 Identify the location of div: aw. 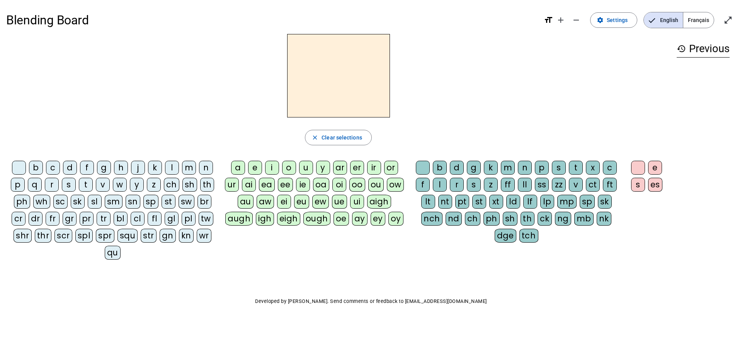
(265, 202).